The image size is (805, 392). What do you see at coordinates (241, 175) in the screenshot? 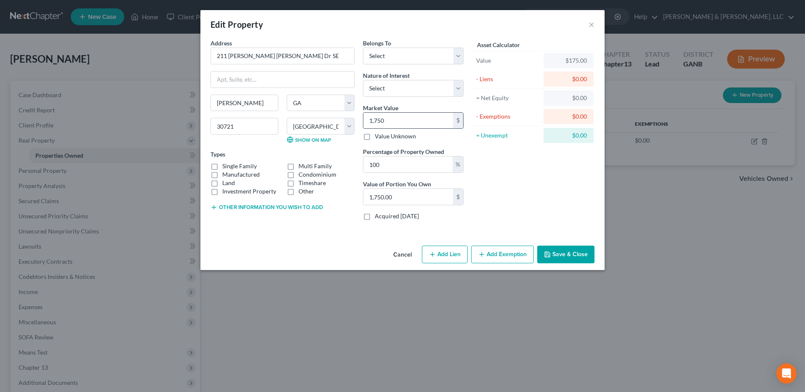
I see `label: Manufactured` at bounding box center [241, 175].